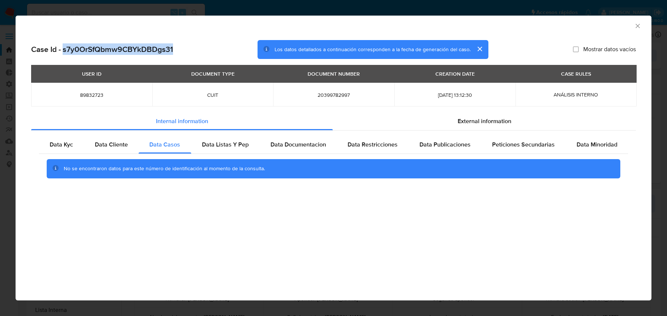 This screenshot has width=667, height=316. Describe the element at coordinates (334, 158) in the screenshot. I see `div: closure-recommendation-modal` at that location.